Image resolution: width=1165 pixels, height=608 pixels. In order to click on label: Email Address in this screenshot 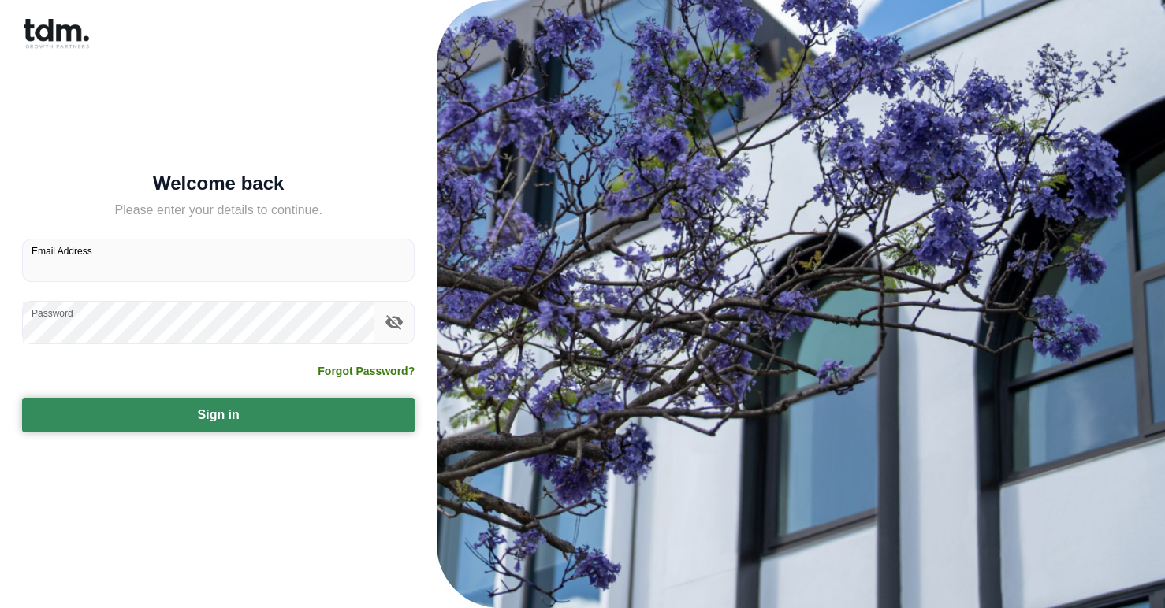, I will do `click(61, 251)`.